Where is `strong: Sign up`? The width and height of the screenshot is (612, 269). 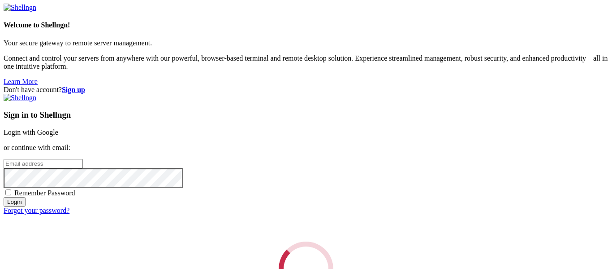 strong: Sign up is located at coordinates (74, 89).